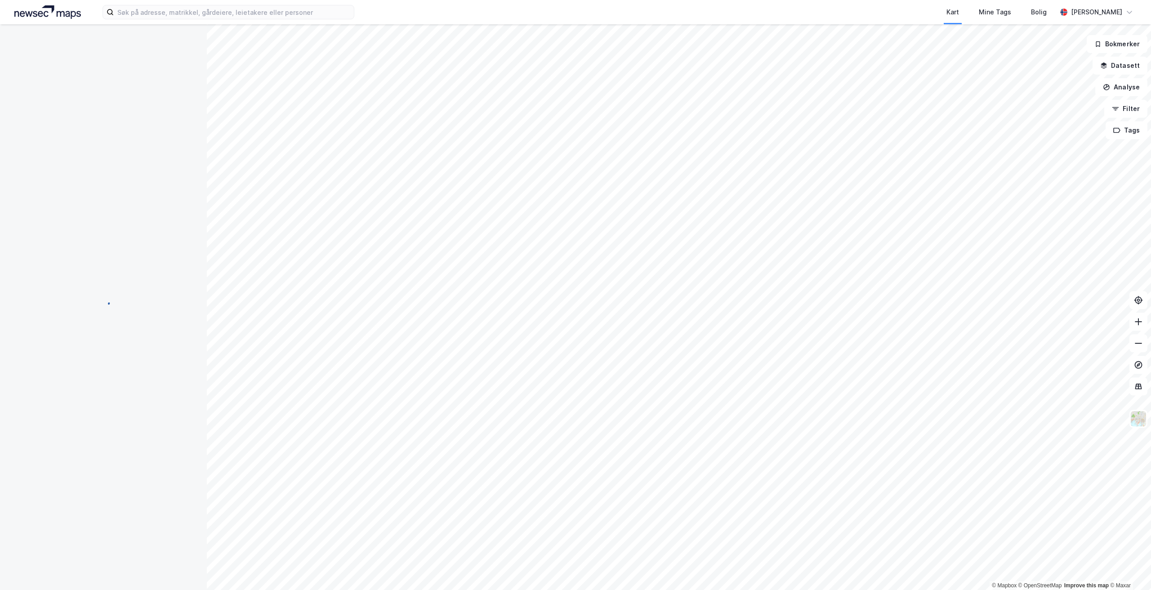 The image size is (1151, 590). Describe the element at coordinates (1086, 586) in the screenshot. I see `a: Improve this map` at that location.